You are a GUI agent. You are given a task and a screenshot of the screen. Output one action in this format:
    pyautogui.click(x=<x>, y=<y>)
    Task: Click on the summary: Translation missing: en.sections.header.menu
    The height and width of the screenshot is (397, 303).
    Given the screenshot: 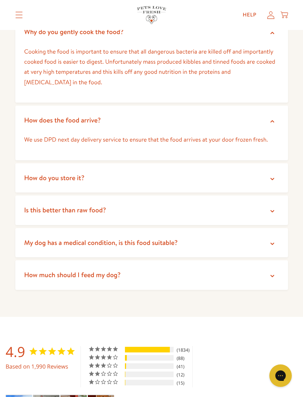 What is the action you would take?
    pyautogui.click(x=19, y=15)
    